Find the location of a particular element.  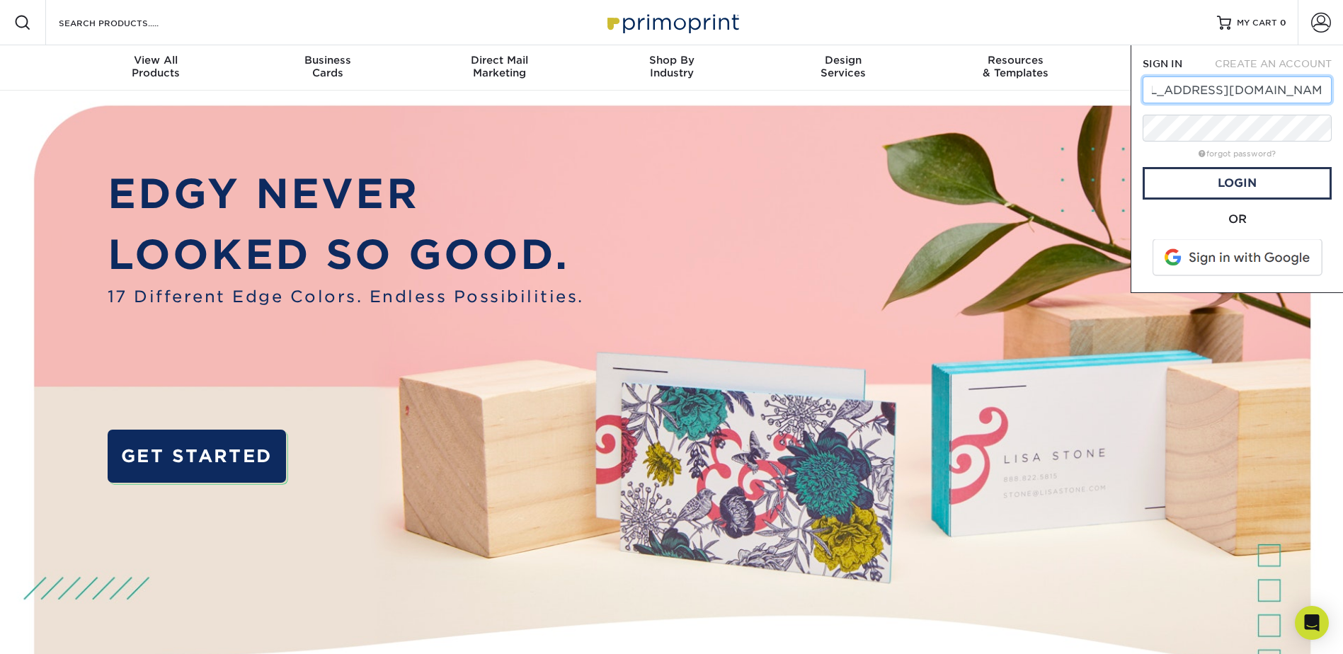

span: Shop By is located at coordinates (671, 60).